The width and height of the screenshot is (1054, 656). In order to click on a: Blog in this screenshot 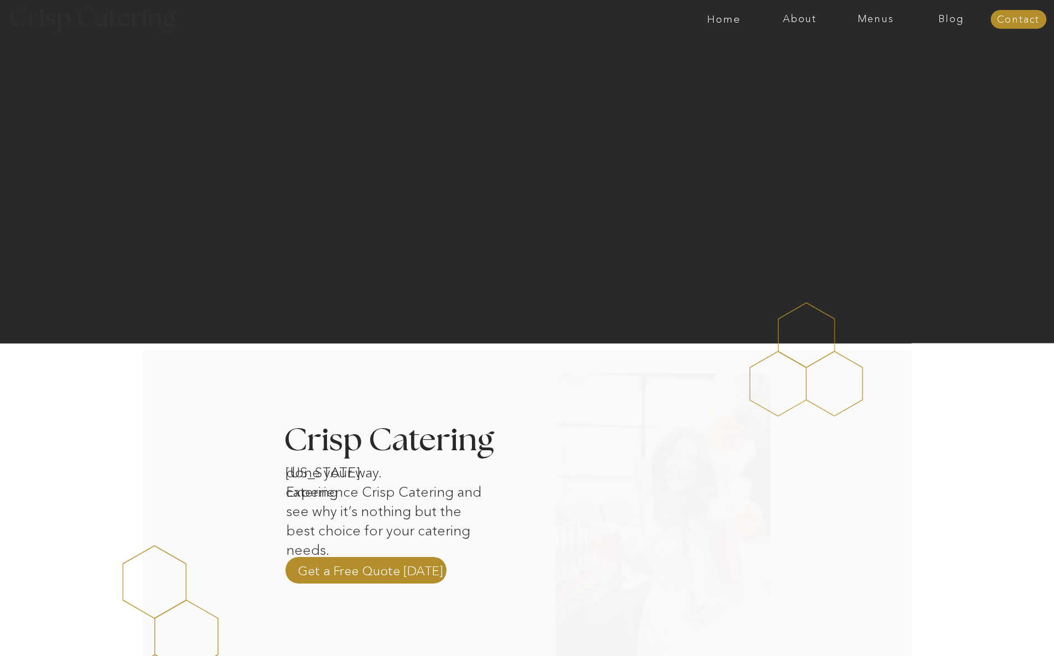, I will do `click(951, 19)`.